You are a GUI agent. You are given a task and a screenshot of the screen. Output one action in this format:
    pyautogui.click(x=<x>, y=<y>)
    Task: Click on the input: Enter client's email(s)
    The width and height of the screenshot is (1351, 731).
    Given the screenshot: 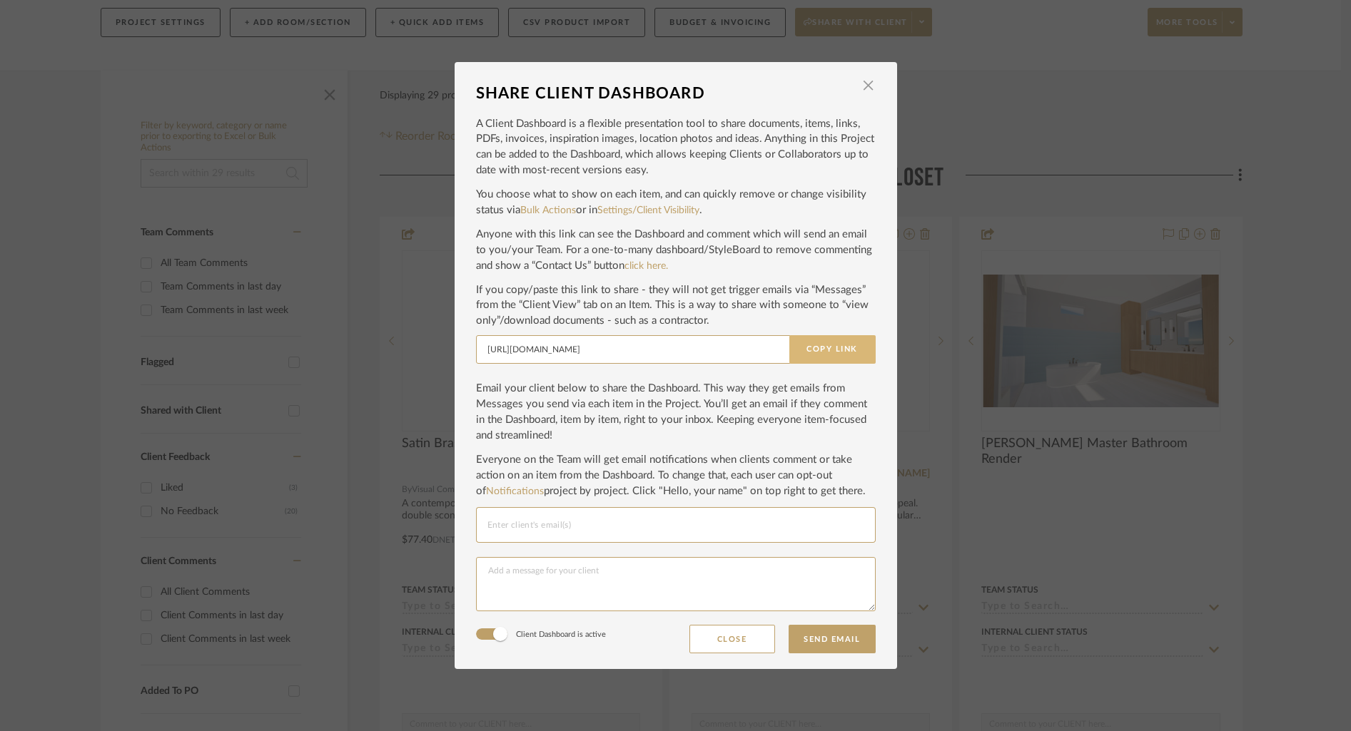 What is the action you would take?
    pyautogui.click(x=676, y=525)
    